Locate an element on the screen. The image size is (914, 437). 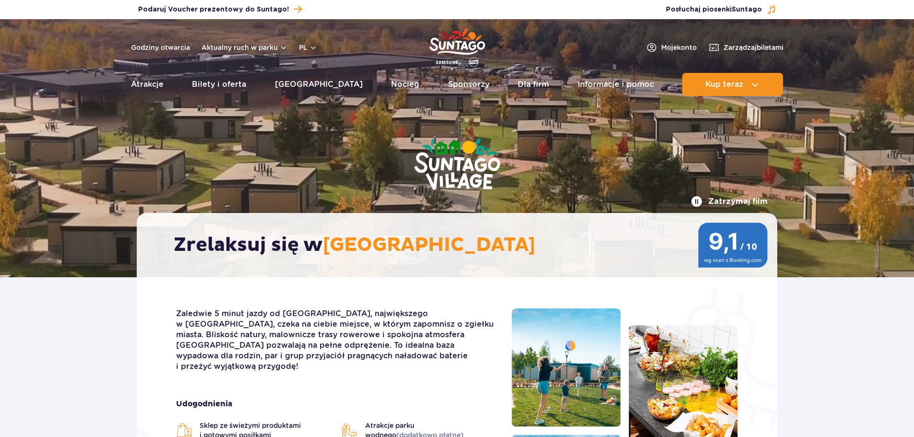
span: Moje konto is located at coordinates (679, 47).